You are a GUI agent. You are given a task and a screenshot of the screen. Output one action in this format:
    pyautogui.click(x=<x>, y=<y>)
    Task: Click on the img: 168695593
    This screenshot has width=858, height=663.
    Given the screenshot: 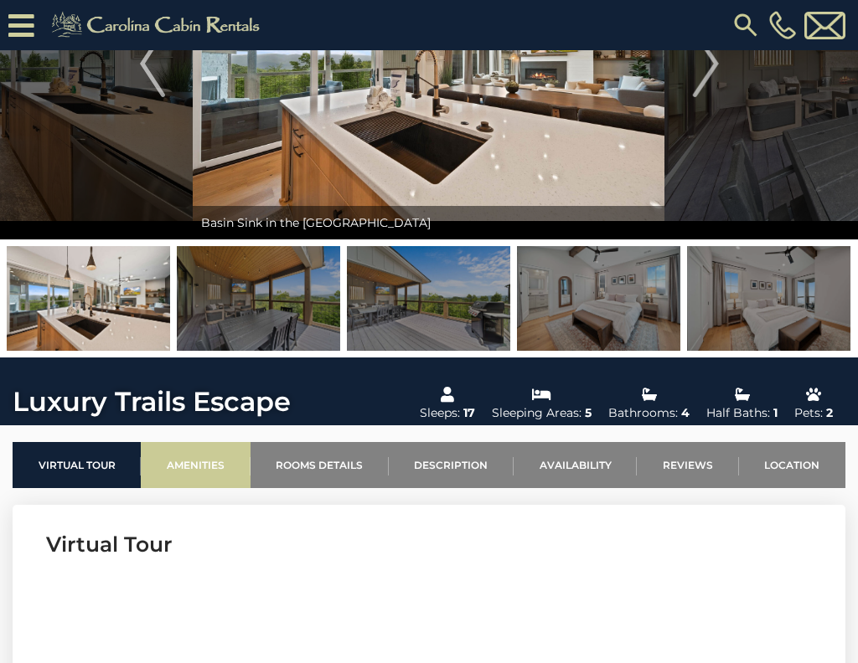 What is the action you would take?
    pyautogui.click(x=88, y=298)
    